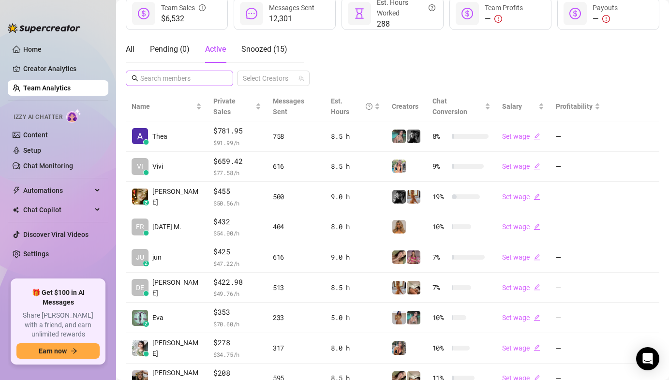 The image size is (669, 380). Describe the element at coordinates (467, 14) in the screenshot. I see `span: dollar-circle` at that location.